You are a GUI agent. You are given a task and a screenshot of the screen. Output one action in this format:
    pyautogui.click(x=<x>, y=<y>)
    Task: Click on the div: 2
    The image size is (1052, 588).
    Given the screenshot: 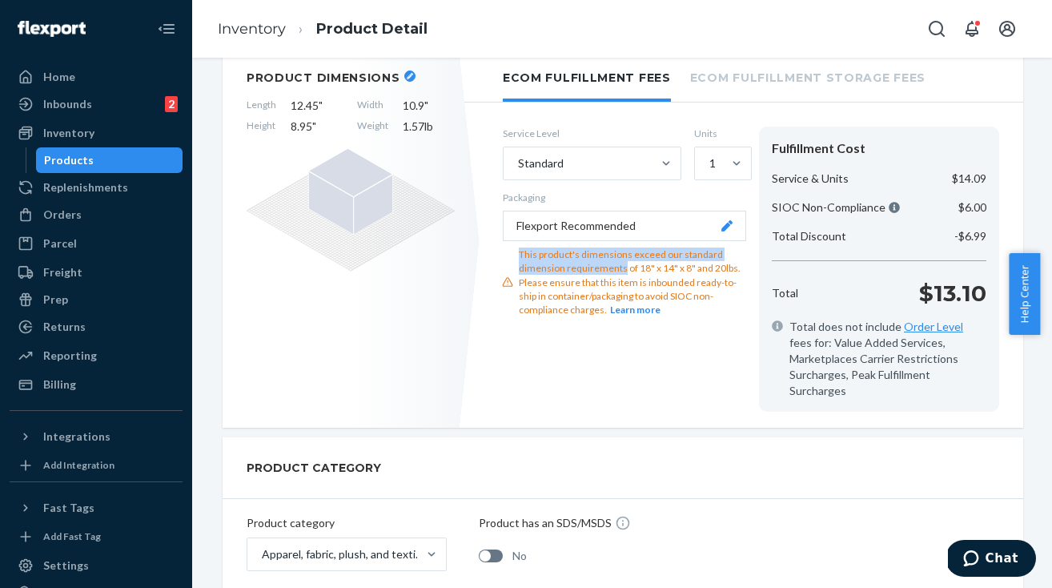 What is the action you would take?
    pyautogui.click(x=171, y=104)
    